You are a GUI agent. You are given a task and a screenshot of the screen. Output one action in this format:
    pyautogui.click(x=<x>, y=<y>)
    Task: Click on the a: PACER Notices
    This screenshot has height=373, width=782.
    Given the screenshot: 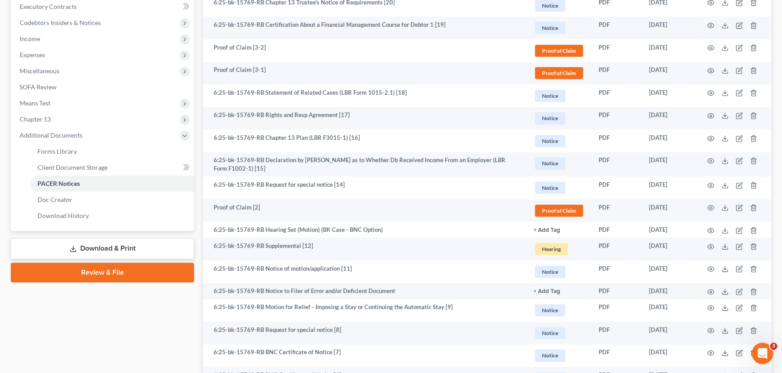 What is the action you would take?
    pyautogui.click(x=112, y=183)
    